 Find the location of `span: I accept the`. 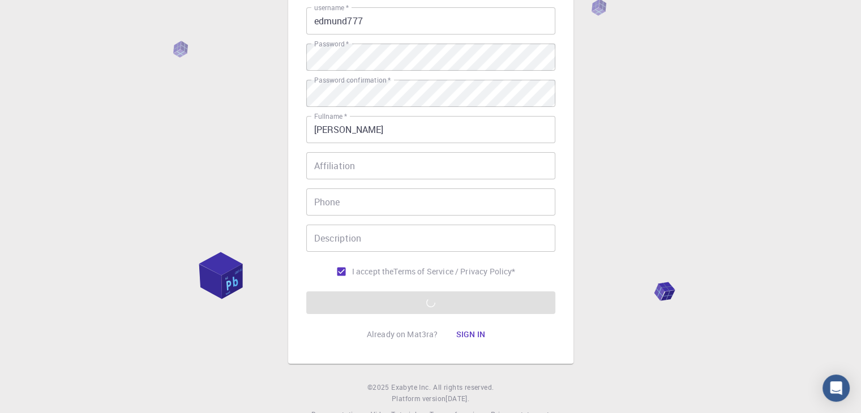

span: I accept the is located at coordinates (373, 272).